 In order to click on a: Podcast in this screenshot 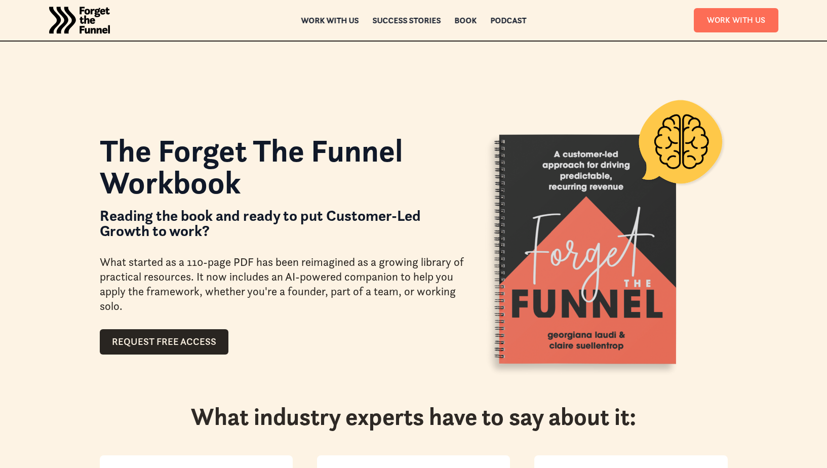, I will do `click(508, 20)`.